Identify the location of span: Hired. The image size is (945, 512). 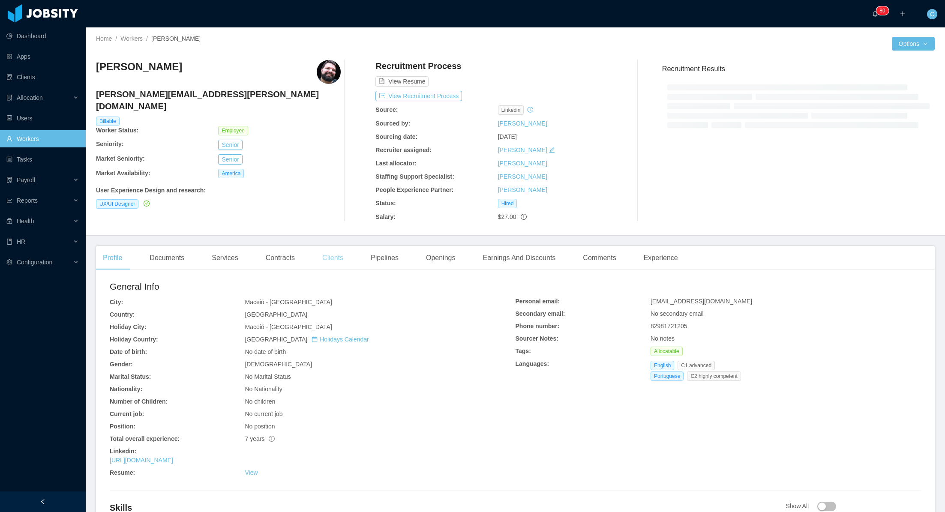
(507, 204).